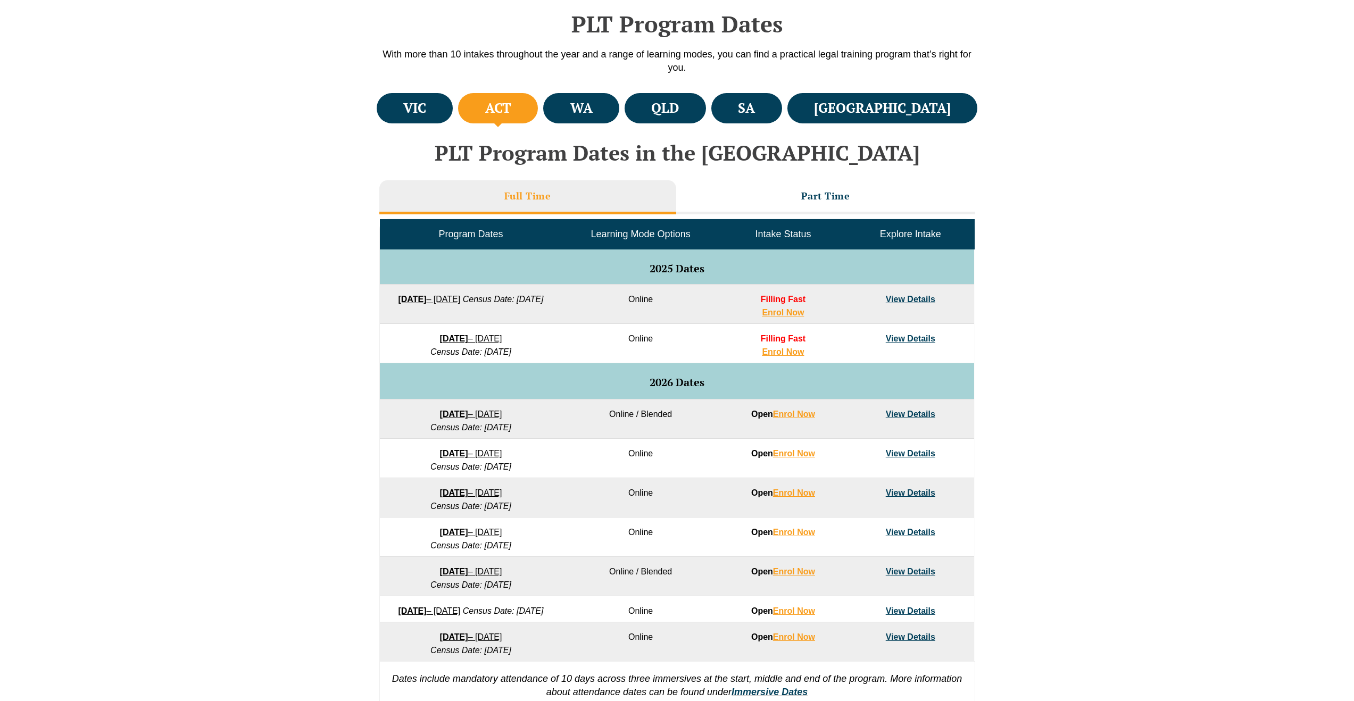  What do you see at coordinates (498, 108) in the screenshot?
I see `h4: ACT` at bounding box center [498, 108].